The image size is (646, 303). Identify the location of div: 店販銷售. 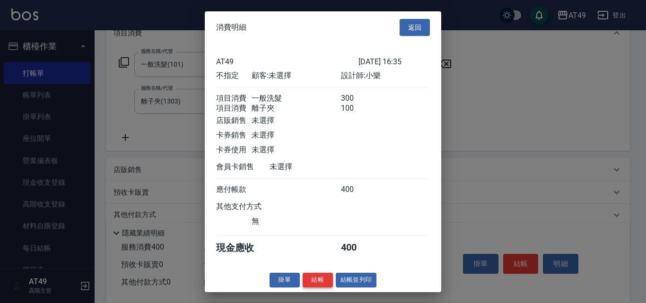
(234, 121).